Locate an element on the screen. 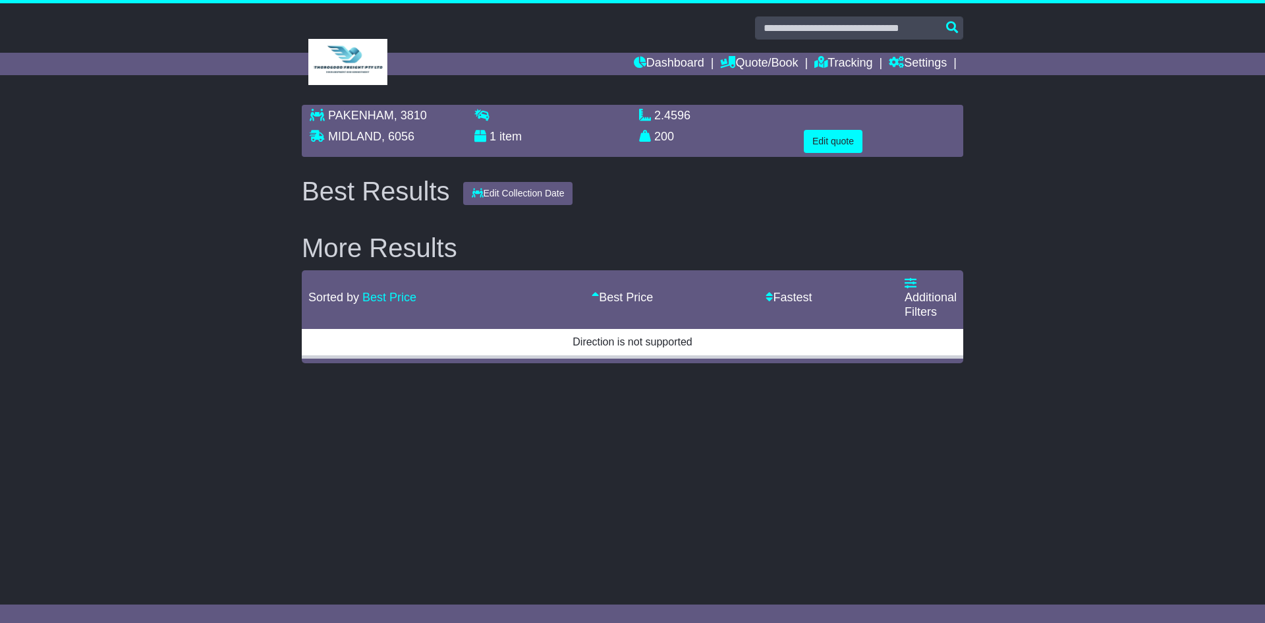  span: 200 is located at coordinates (664, 136).